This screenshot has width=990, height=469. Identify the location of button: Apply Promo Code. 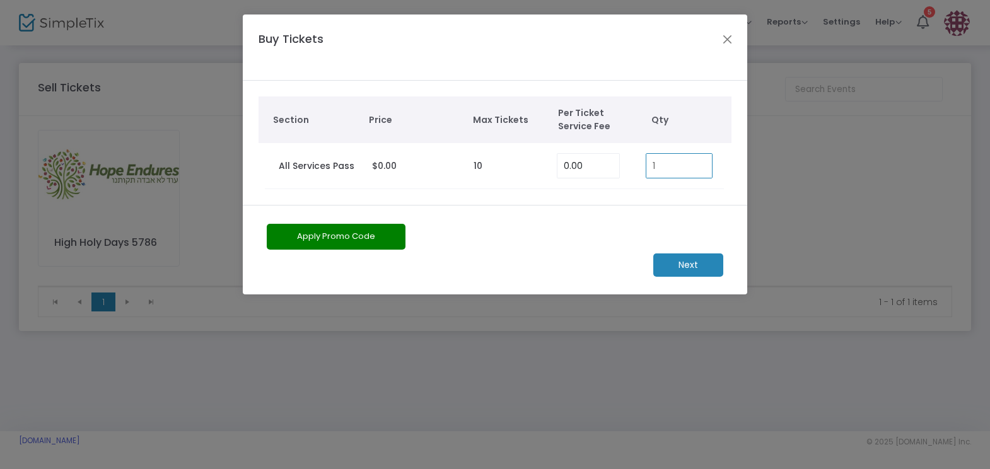
(336, 236).